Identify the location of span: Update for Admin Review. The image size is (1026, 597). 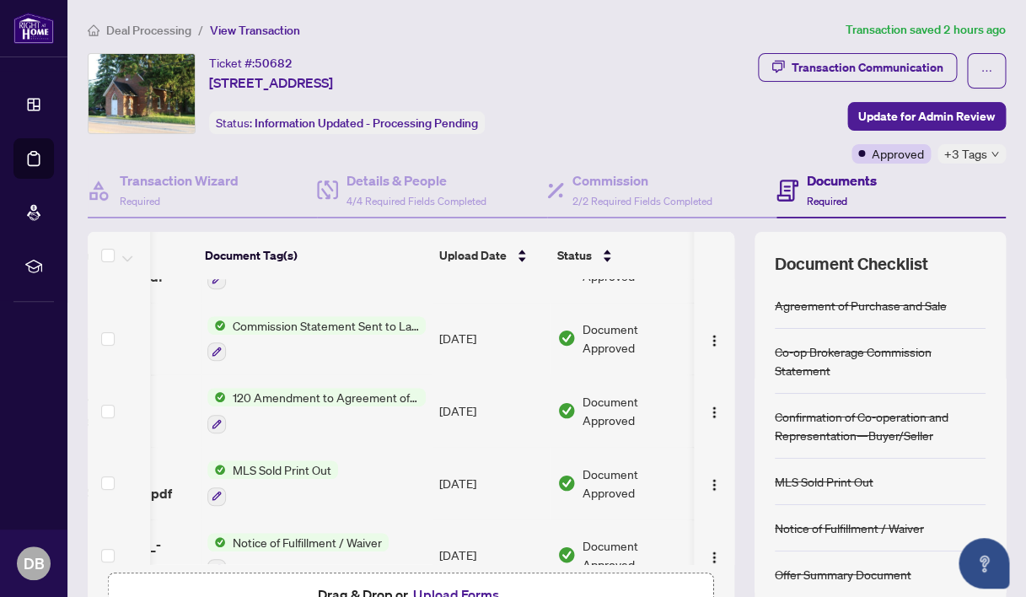
(926, 116).